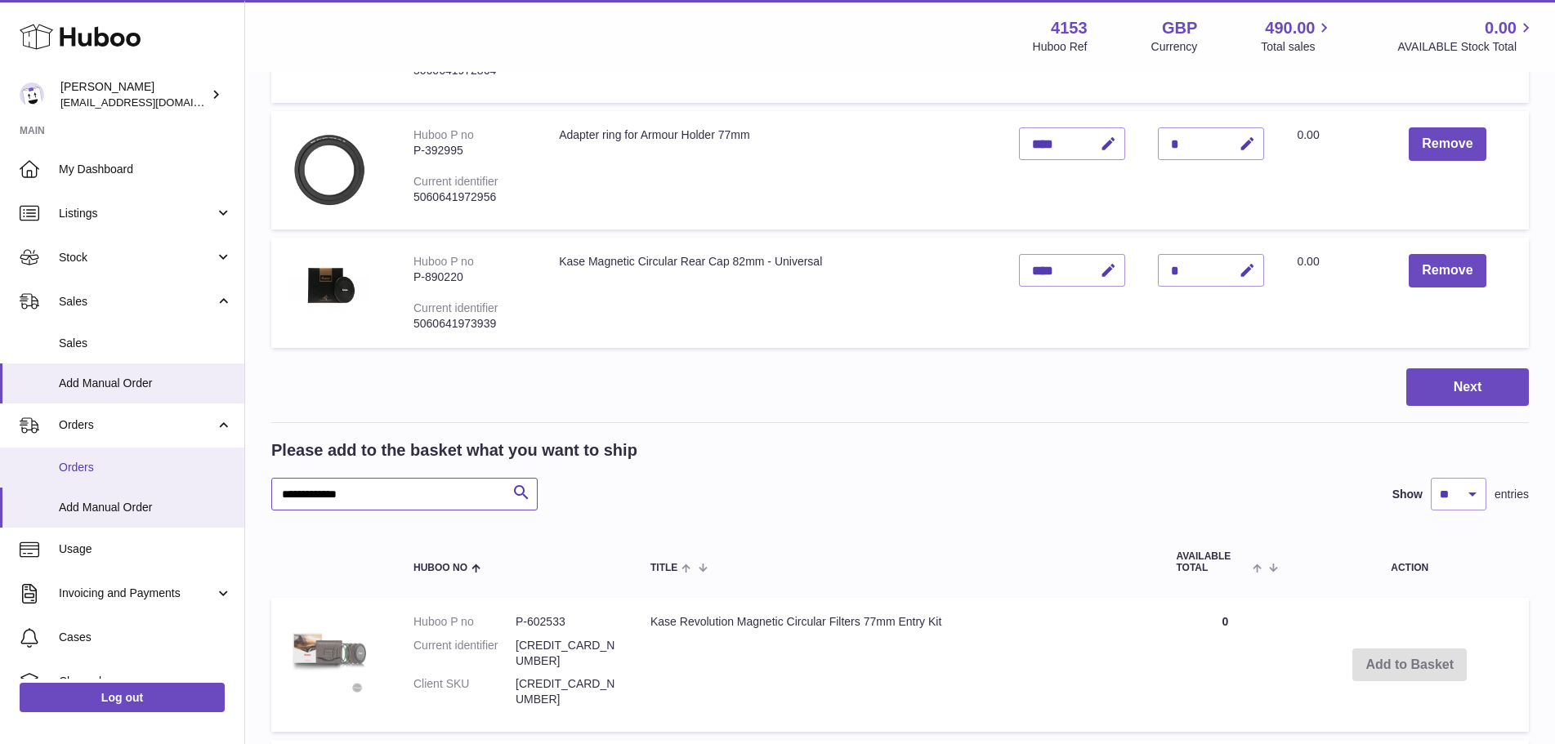  What do you see at coordinates (470, 197) in the screenshot?
I see `div: 5060641972956` at bounding box center [470, 197].